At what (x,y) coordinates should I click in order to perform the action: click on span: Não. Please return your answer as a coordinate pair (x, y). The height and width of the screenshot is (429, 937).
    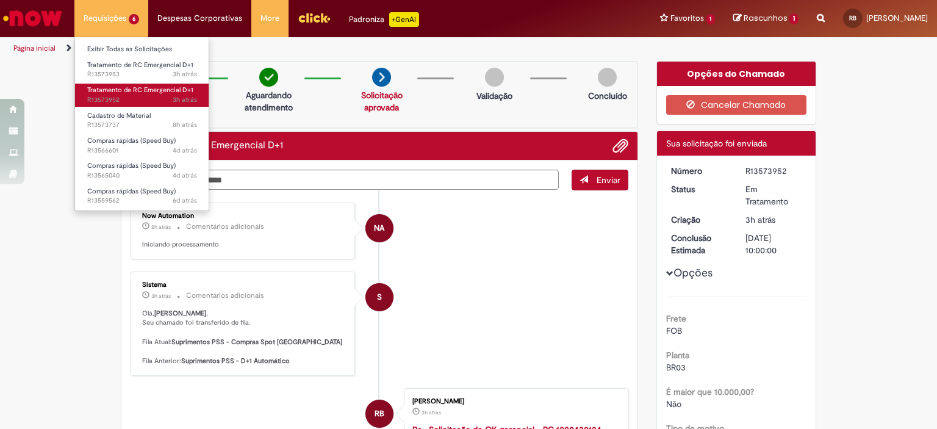
    Looking at the image, I should click on (674, 404).